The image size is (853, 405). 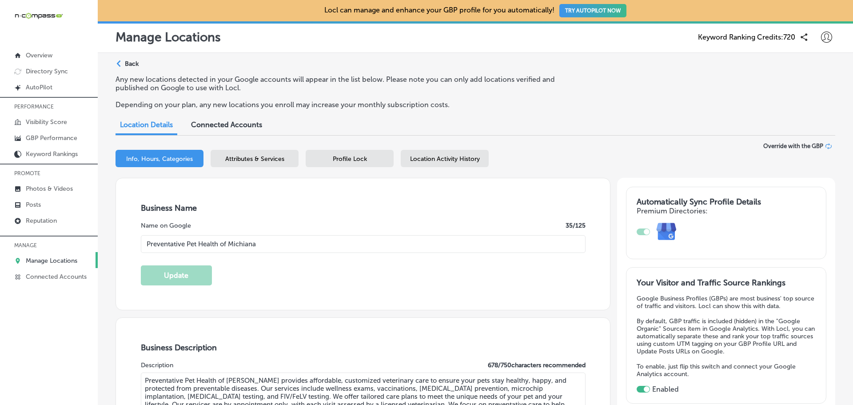 I want to click on h3: Your Visitor and Traffic Source Rankings, so click(x=726, y=283).